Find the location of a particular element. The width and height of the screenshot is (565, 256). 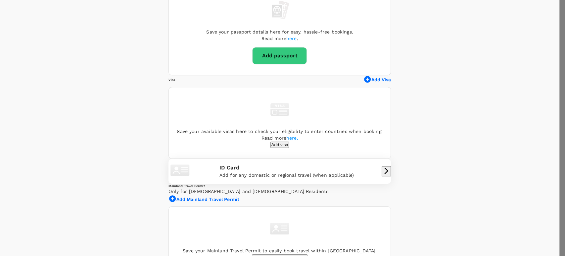

p: Add Visa is located at coordinates (381, 79).